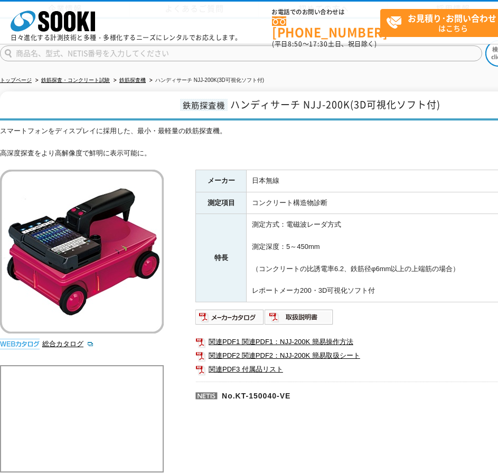  I want to click on img: 取扱説明書, so click(299, 317).